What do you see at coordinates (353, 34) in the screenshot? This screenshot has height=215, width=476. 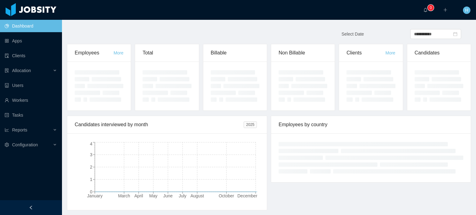 I see `span: Select Date` at bounding box center [353, 34].